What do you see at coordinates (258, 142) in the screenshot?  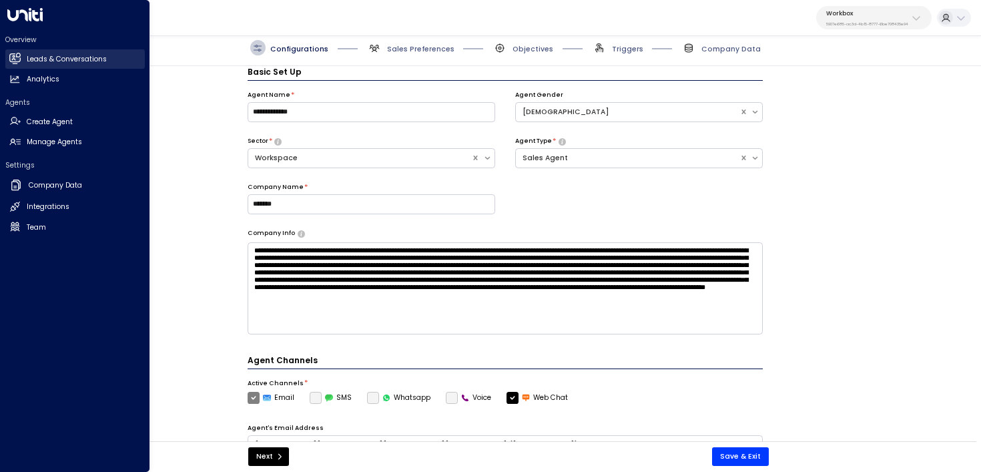 I see `label: Sector` at bounding box center [258, 142].